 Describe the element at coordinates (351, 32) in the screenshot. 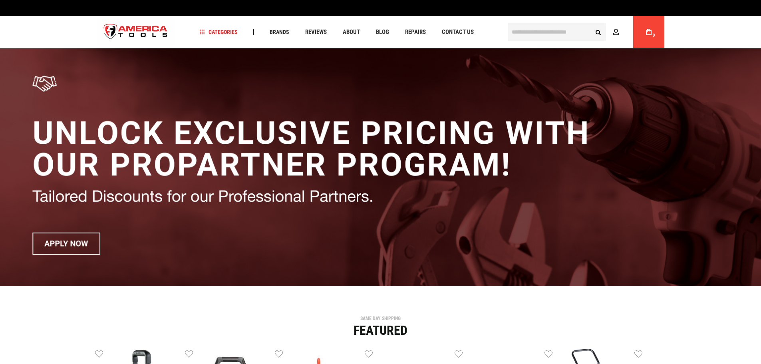

I see `a: About` at that location.